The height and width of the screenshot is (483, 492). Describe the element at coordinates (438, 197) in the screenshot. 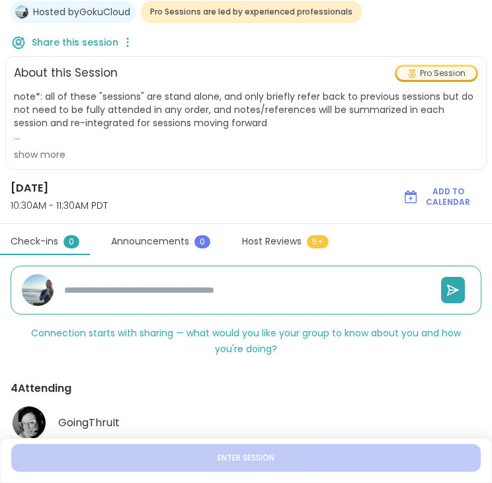

I see `button: Add to Calendar` at that location.